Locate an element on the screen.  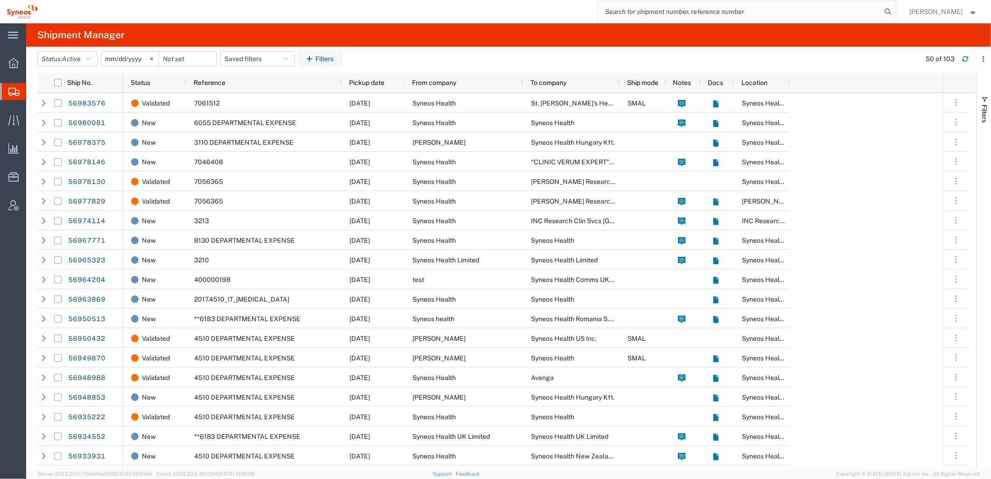
a: 56965323 is located at coordinates (87, 260).